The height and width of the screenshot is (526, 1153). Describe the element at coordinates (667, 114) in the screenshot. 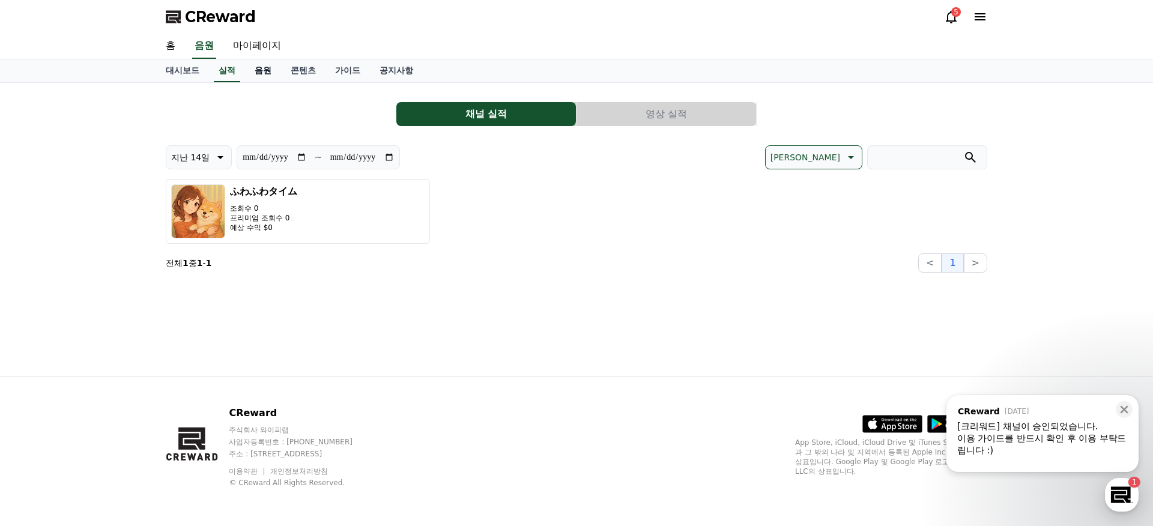

I see `a: 영상 실적` at that location.